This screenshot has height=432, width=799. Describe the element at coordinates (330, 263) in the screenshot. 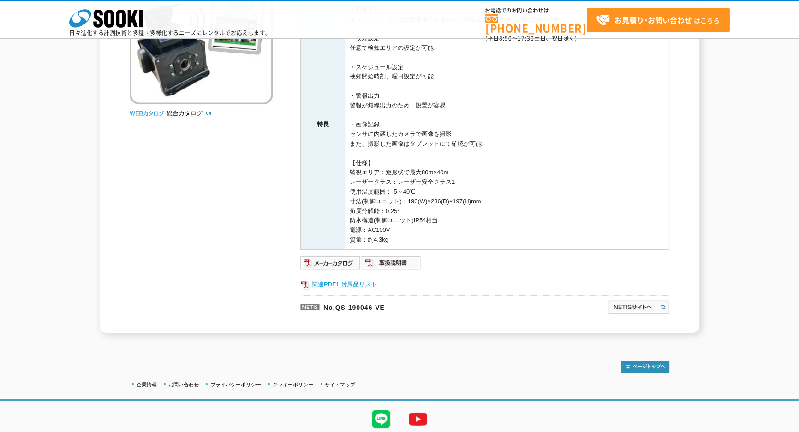

I see `img: メーカーカタログ` at that location.